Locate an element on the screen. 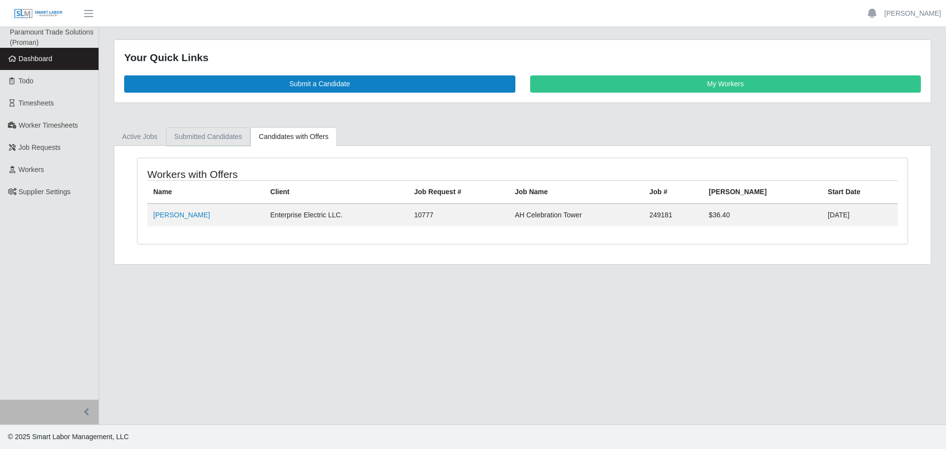 The image size is (946, 449). span: Job Requests is located at coordinates (40, 147).